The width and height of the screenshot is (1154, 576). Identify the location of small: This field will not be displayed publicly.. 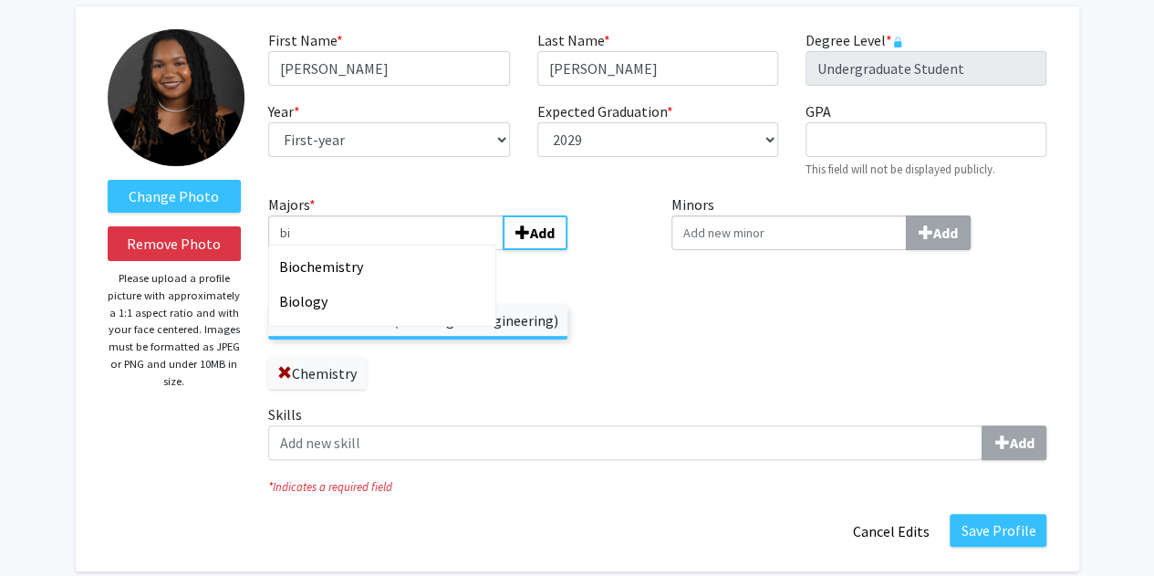
(900, 169).